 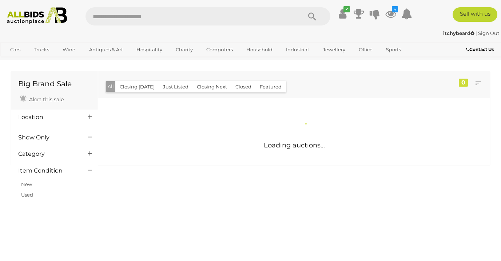 I want to click on img: Allbids.com.au, so click(x=37, y=16).